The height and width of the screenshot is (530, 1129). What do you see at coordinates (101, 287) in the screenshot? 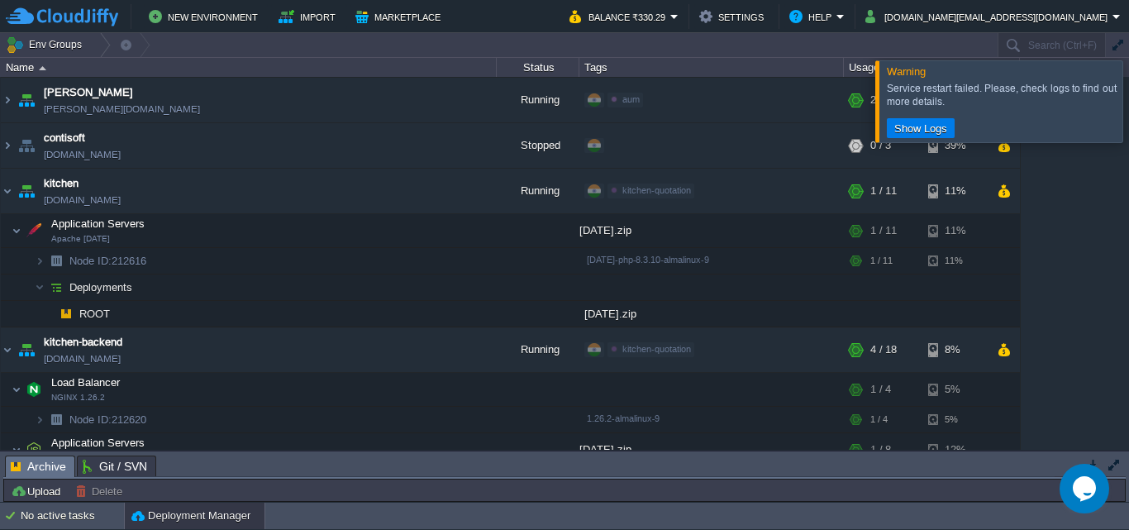
I see `span: Deployments` at bounding box center [101, 287].